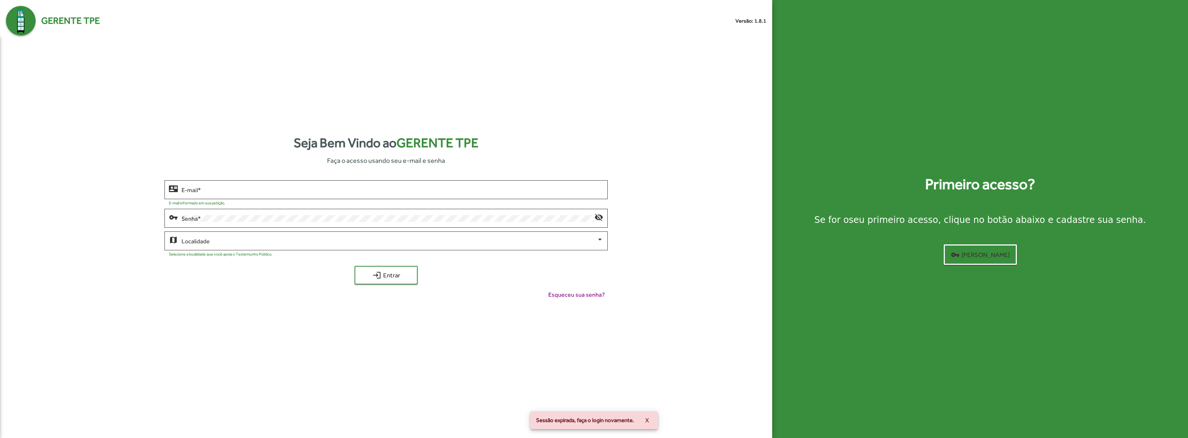 This screenshot has width=1188, height=438. What do you see at coordinates (377, 275) in the screenshot?
I see `mat-icon: login` at bounding box center [377, 275].